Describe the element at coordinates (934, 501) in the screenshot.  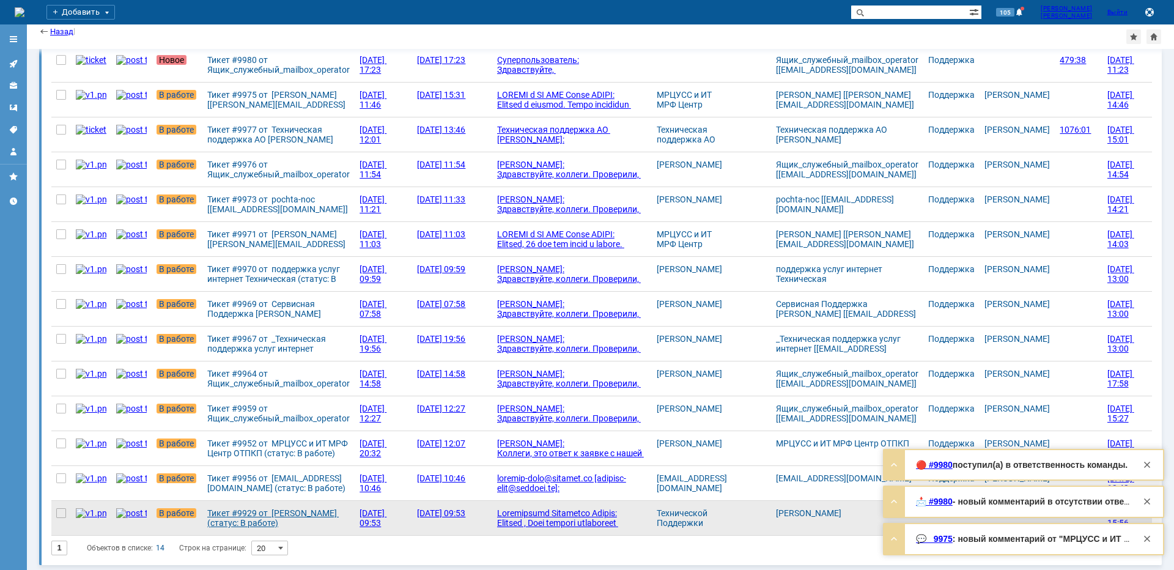
I see `strong: 📩 #9980` at that location.